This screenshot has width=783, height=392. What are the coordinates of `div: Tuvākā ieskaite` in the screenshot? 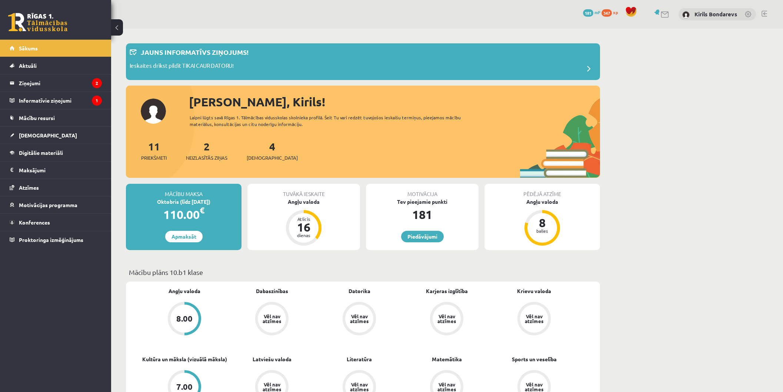 It's located at (304, 191).